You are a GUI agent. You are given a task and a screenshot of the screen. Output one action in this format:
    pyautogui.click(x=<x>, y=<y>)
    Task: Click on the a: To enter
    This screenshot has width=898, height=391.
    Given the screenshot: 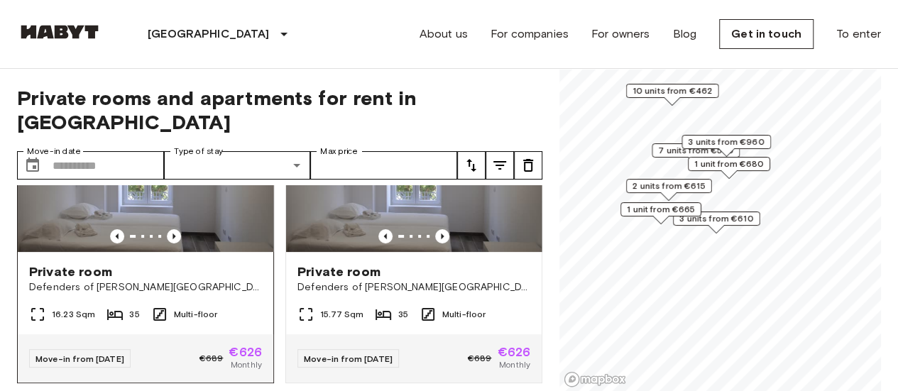 What is the action you would take?
    pyautogui.click(x=859, y=34)
    